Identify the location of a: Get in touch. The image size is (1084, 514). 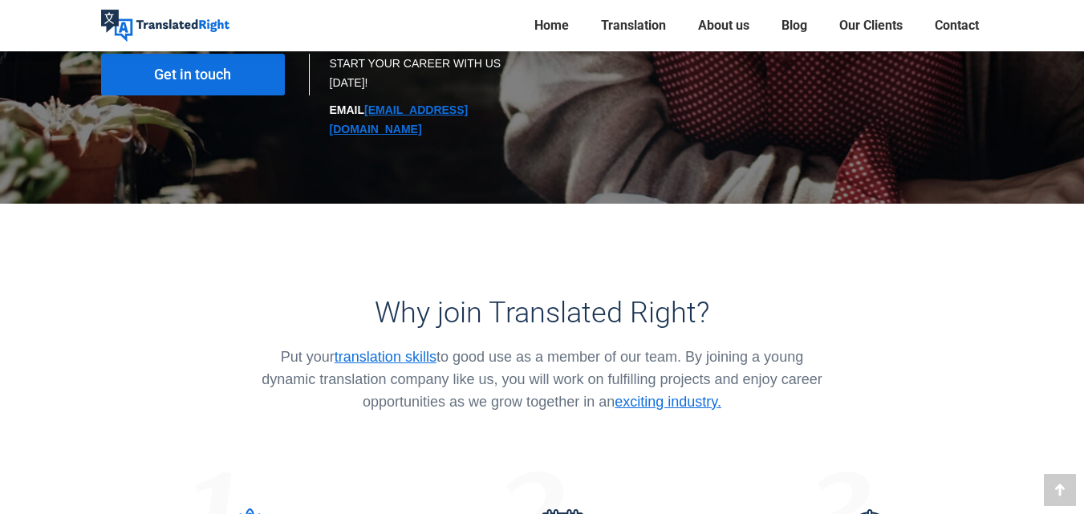
(192, 75).